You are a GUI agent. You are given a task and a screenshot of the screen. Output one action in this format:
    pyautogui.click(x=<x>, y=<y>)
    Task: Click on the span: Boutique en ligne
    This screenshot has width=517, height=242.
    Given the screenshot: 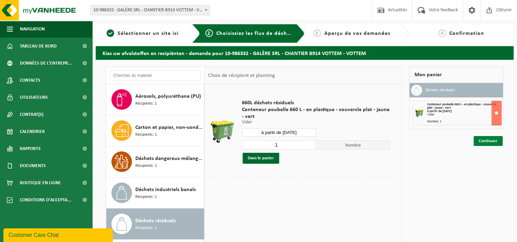 What is the action you would take?
    pyautogui.click(x=40, y=183)
    